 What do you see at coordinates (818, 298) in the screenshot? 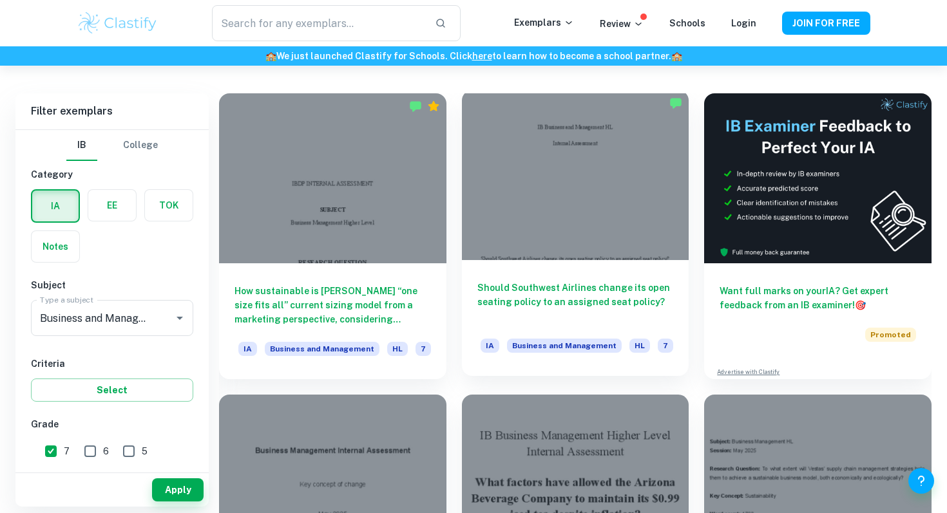
I see `h6: Want full marks on your IA ? Get expert feedback from an IB examiner!` at bounding box center [818, 298].